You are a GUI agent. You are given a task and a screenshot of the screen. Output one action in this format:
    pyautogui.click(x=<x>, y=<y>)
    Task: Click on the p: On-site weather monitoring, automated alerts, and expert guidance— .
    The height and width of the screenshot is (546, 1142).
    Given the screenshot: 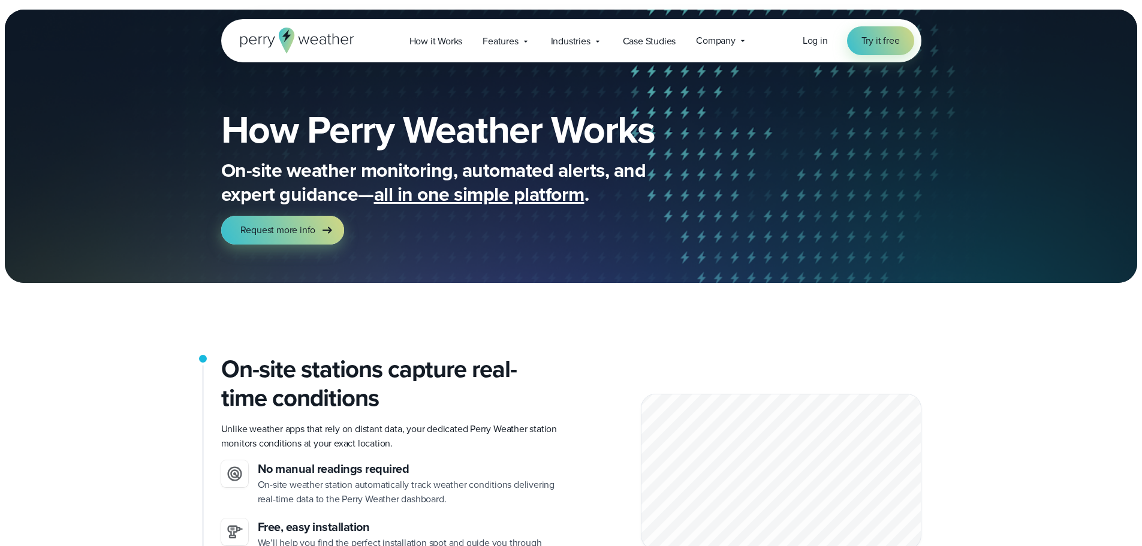 What is the action you would take?
    pyautogui.click(x=461, y=182)
    